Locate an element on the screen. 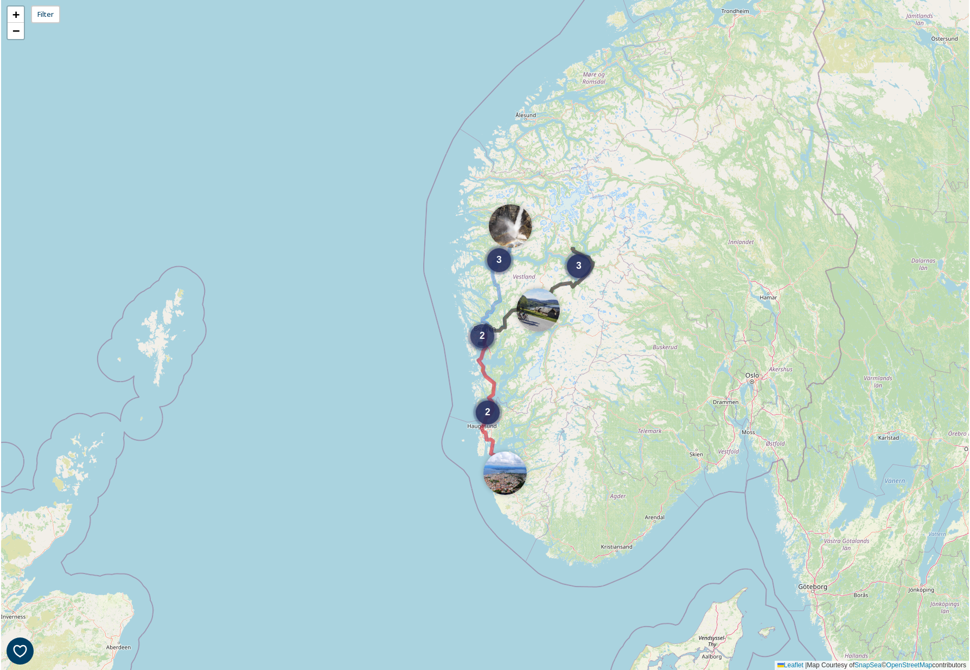 This screenshot has height=670, width=970. div: Filter is located at coordinates (46, 14).